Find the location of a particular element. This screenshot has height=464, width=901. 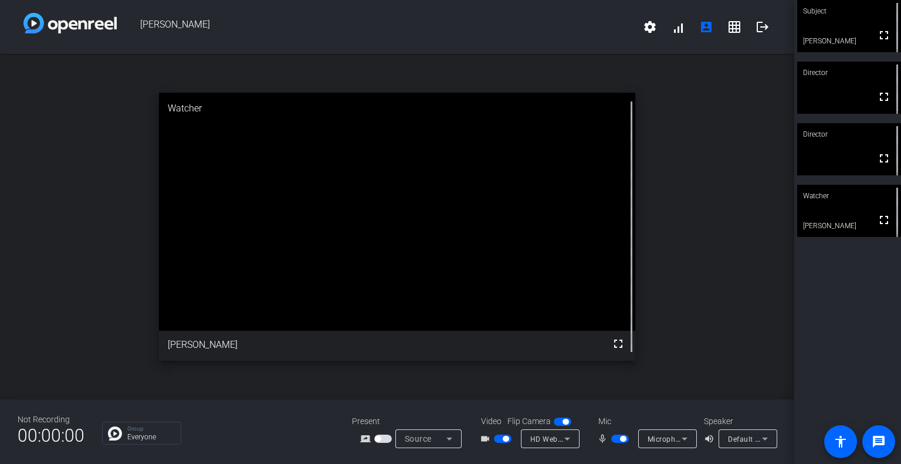

mat-icon: screen_share_outline is located at coordinates (367, 439).